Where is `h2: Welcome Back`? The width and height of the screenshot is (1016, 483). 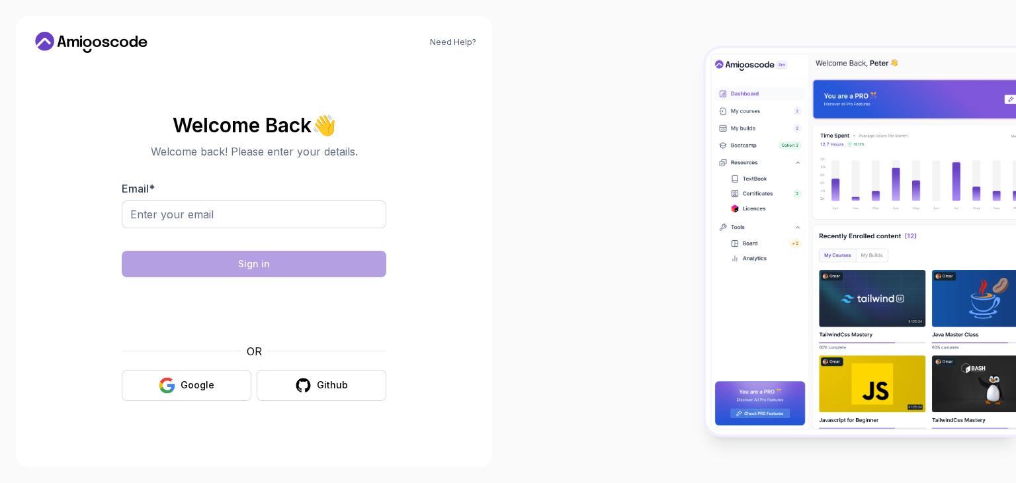 h2: Welcome Back is located at coordinates (254, 125).